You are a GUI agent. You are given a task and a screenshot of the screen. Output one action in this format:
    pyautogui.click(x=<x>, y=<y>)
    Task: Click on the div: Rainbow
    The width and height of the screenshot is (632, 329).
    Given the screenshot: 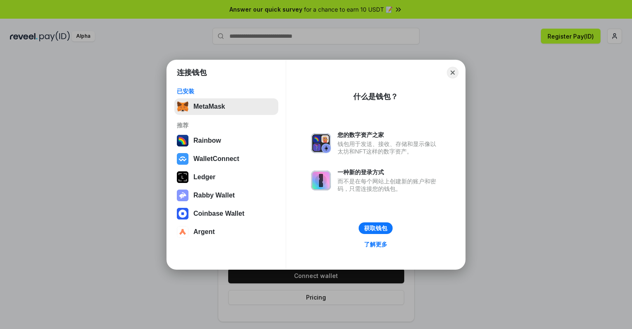 What is the action you would take?
    pyautogui.click(x=207, y=140)
    